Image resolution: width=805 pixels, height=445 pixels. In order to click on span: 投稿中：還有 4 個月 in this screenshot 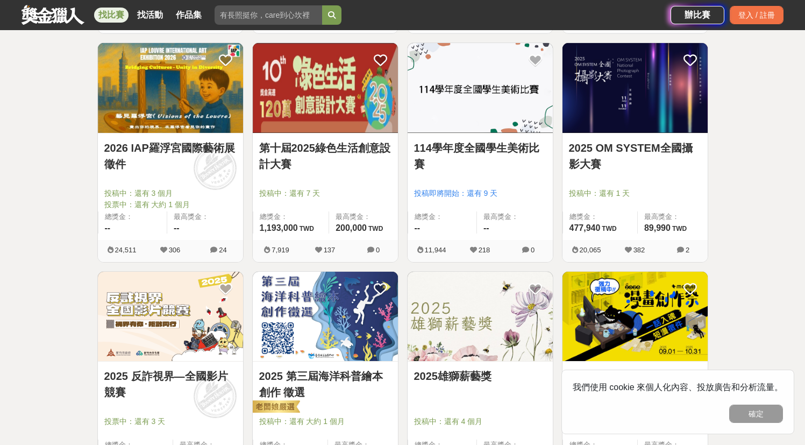, I will do `click(480, 421)`.